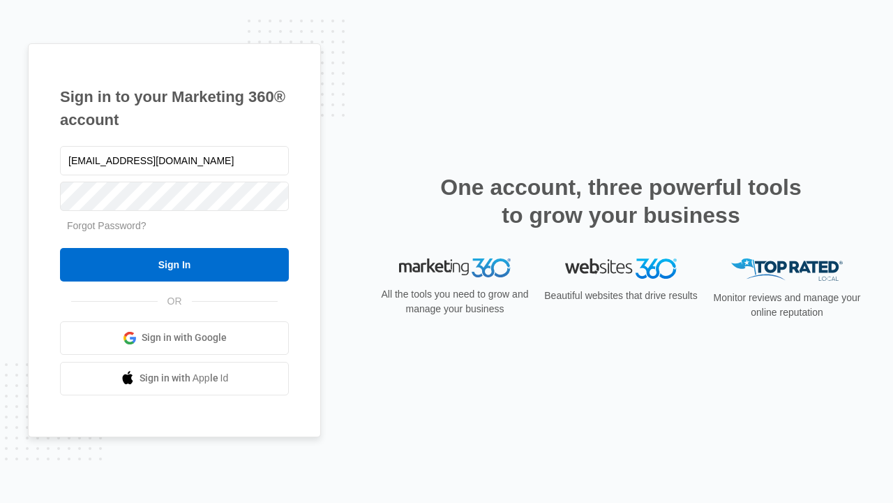 The height and width of the screenshot is (503, 893). Describe the element at coordinates (107, 225) in the screenshot. I see `a: Forgot Password?` at that location.